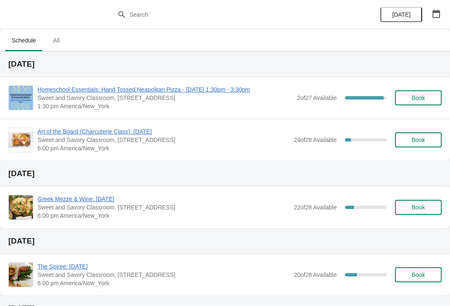  What do you see at coordinates (315, 140) in the screenshot?
I see `span: 24 of 28 Available` at bounding box center [315, 140].